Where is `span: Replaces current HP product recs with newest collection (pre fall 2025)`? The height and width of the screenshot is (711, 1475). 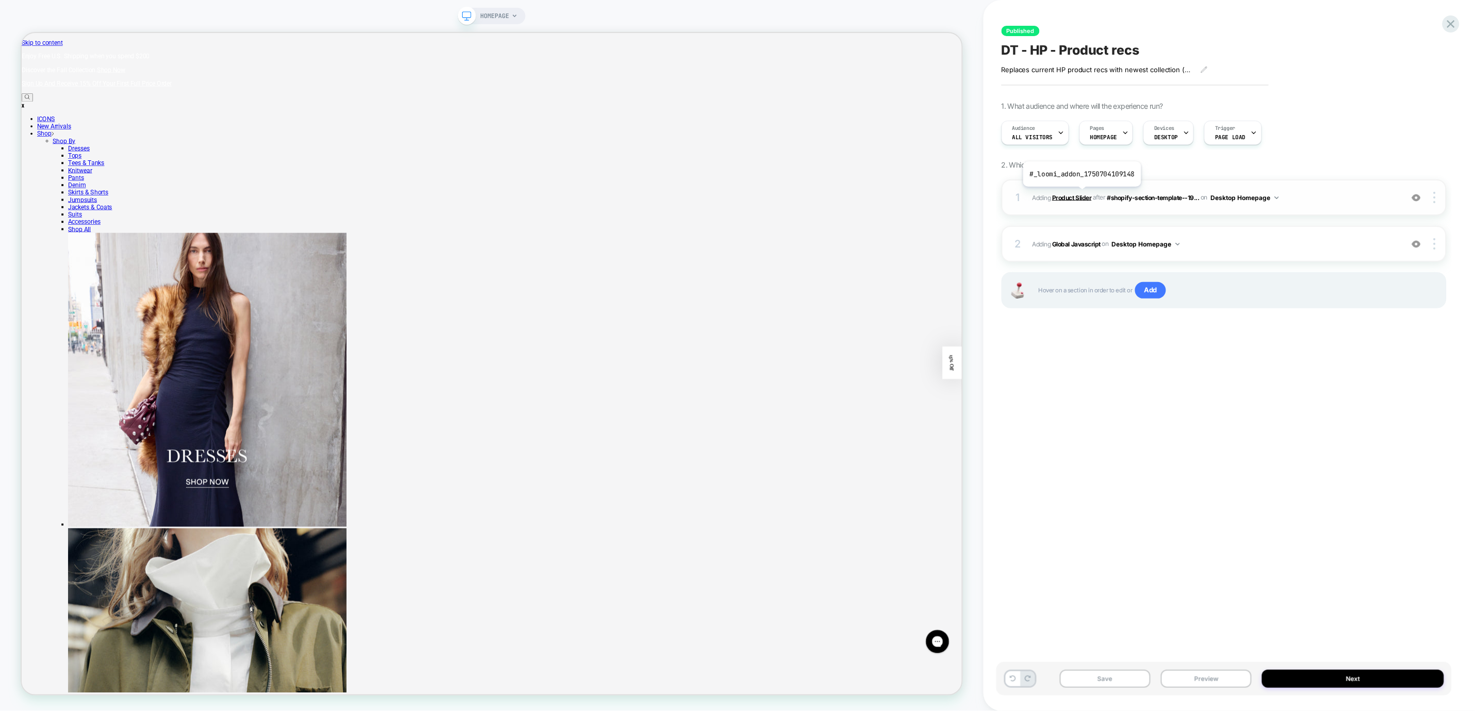 span: Replaces current HP product recs with newest collection (pre fall 2025) is located at coordinates (1097, 70).